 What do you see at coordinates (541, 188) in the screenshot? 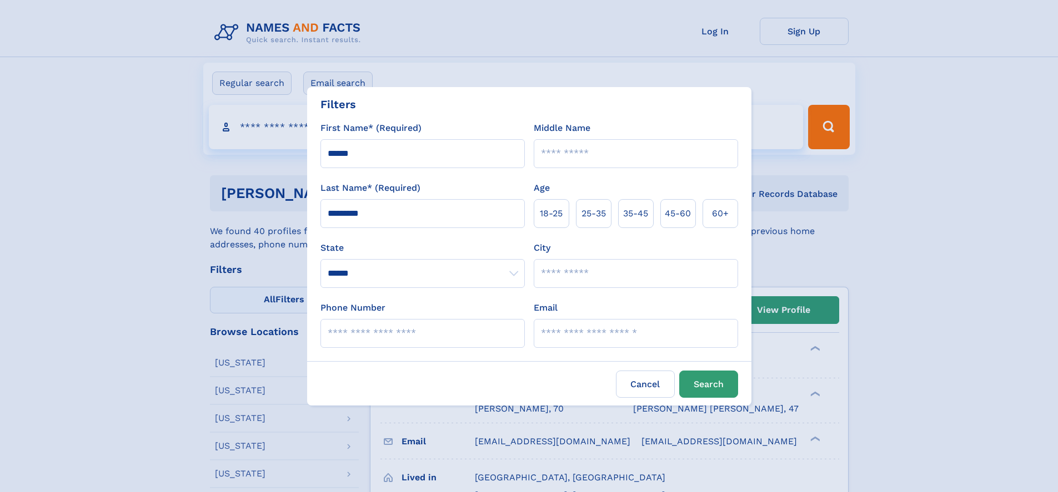
I see `label: Age` at bounding box center [541, 188].